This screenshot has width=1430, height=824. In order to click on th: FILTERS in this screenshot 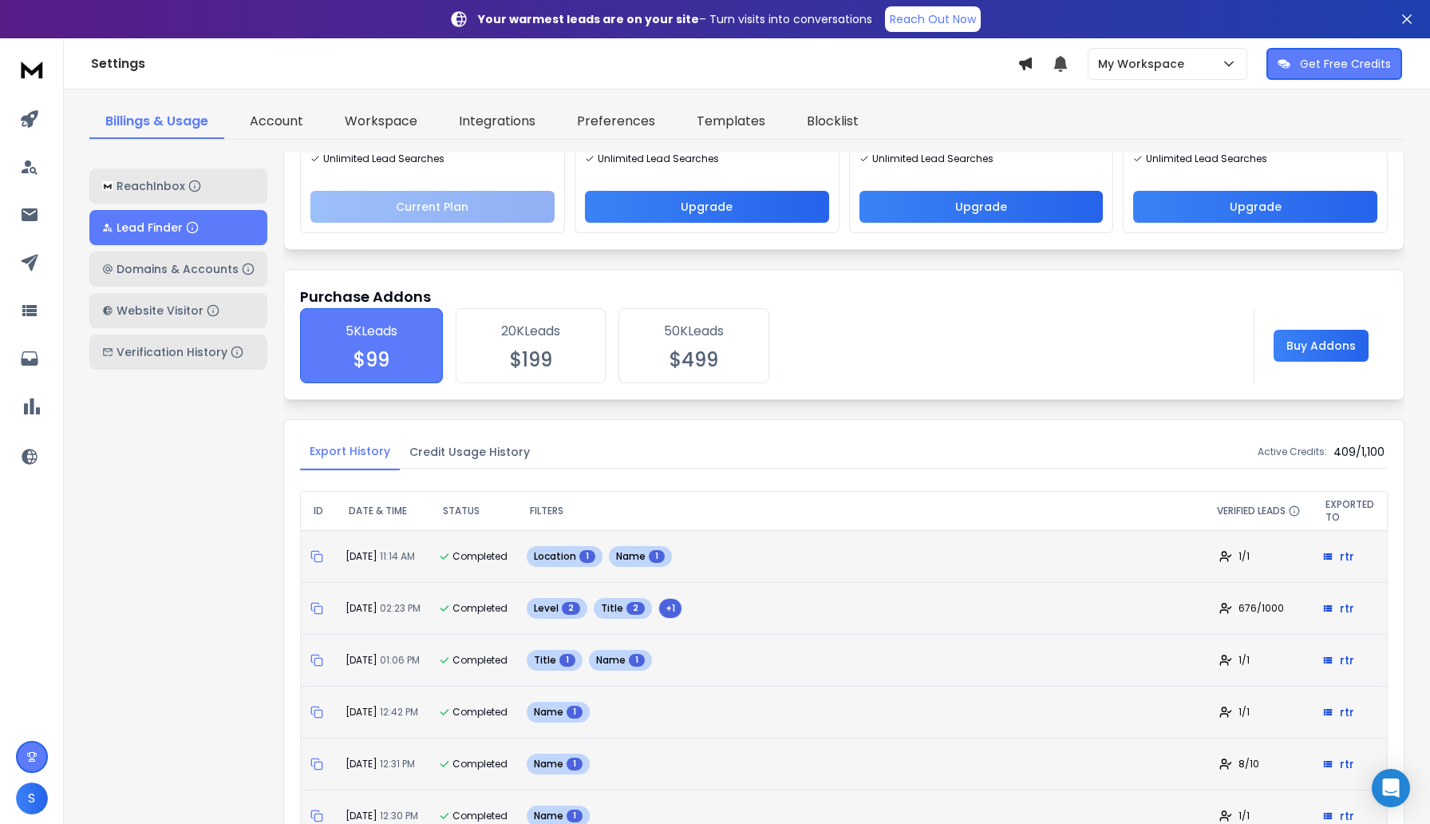, I will do `click(860, 511)`.